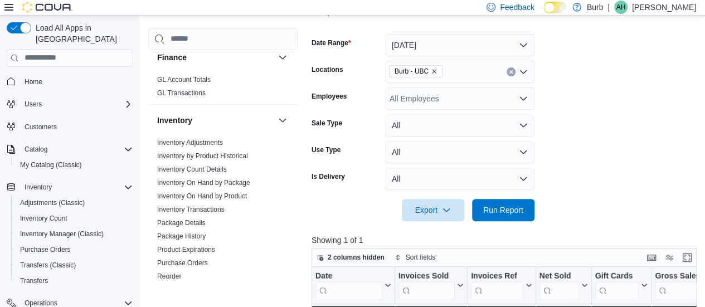 The width and height of the screenshot is (705, 307). Describe the element at coordinates (433, 210) in the screenshot. I see `button: Export` at that location.